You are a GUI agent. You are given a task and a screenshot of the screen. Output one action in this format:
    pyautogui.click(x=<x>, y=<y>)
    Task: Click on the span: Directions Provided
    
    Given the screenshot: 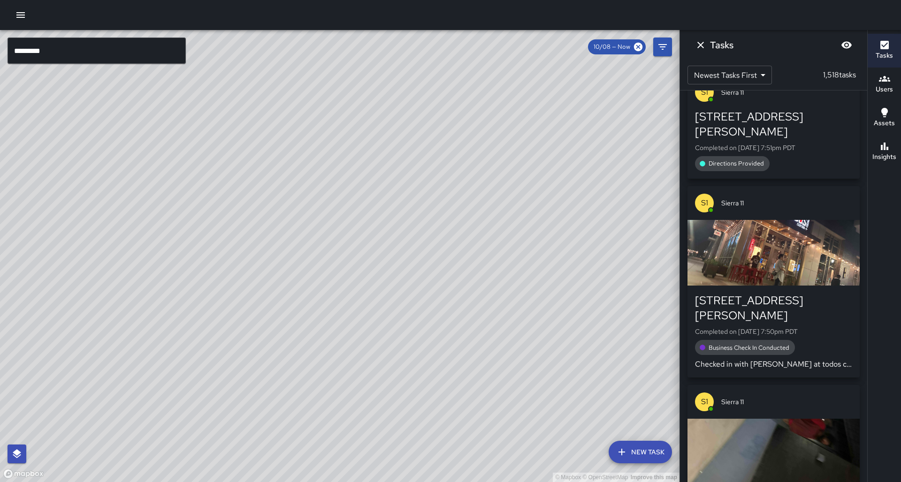 What is the action you would take?
    pyautogui.click(x=736, y=164)
    